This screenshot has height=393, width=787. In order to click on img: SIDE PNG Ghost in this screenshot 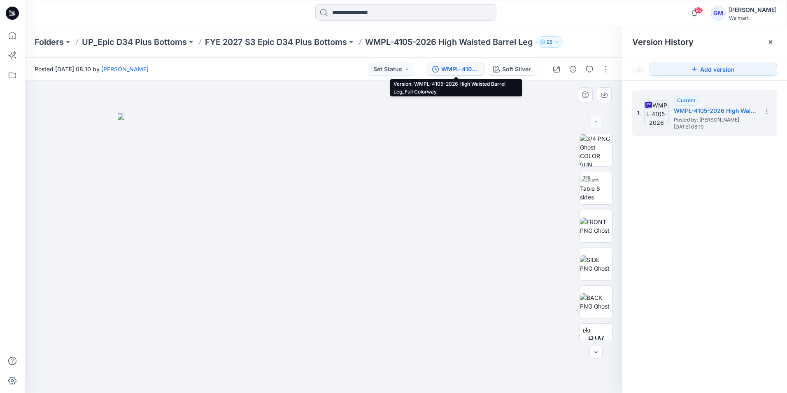, I will do `click(596, 264)`.